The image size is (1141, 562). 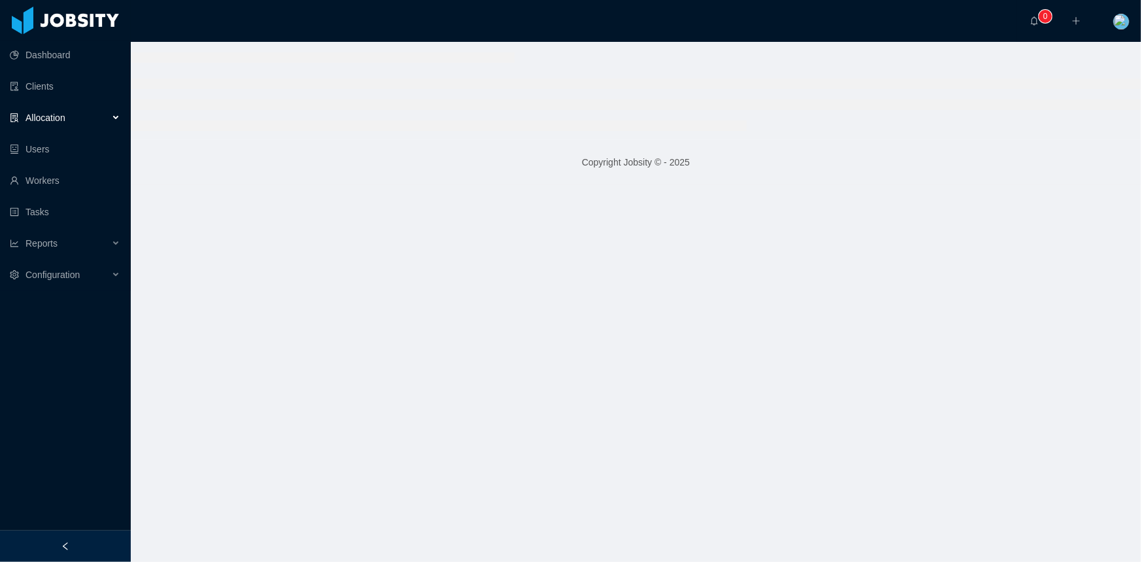 I want to click on span: Allocation, so click(x=45, y=118).